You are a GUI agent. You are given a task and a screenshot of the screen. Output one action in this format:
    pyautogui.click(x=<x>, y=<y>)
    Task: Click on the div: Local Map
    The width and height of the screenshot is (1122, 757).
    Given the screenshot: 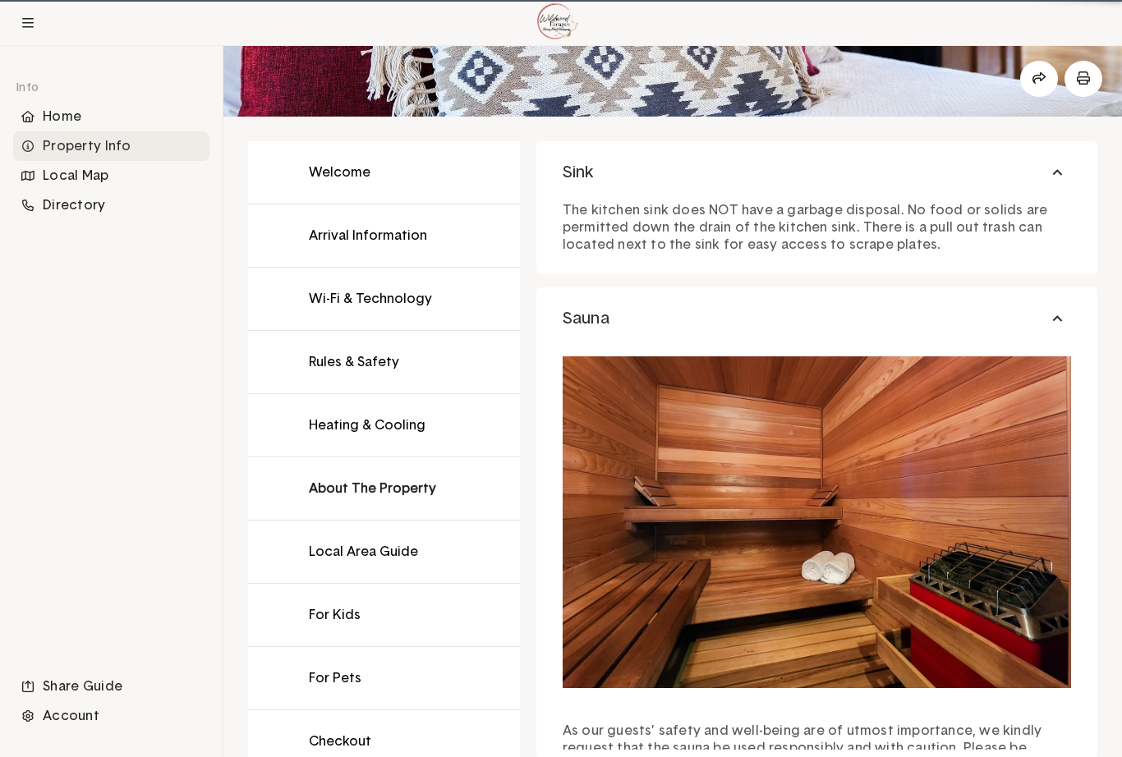 What is the action you would take?
    pyautogui.click(x=111, y=176)
    